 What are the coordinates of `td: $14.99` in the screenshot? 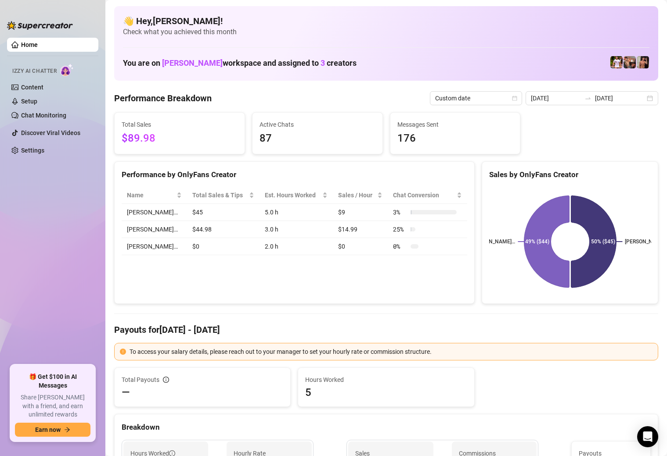 It's located at (360, 230).